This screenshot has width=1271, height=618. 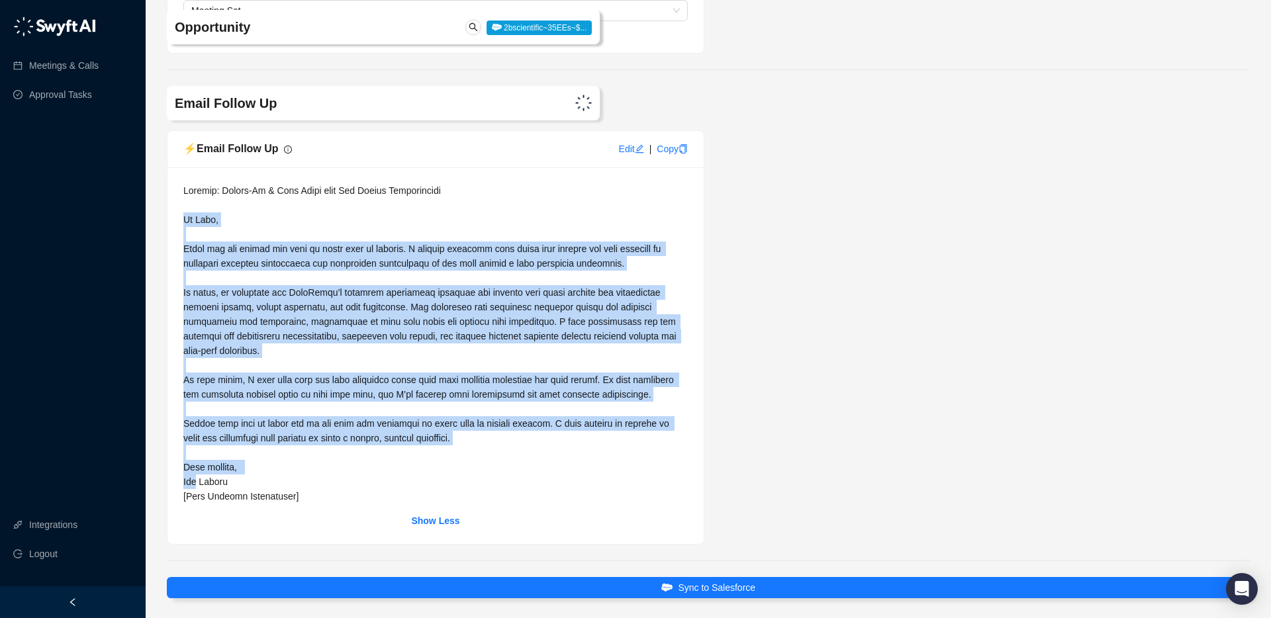 I want to click on span: info-circle, so click(x=288, y=150).